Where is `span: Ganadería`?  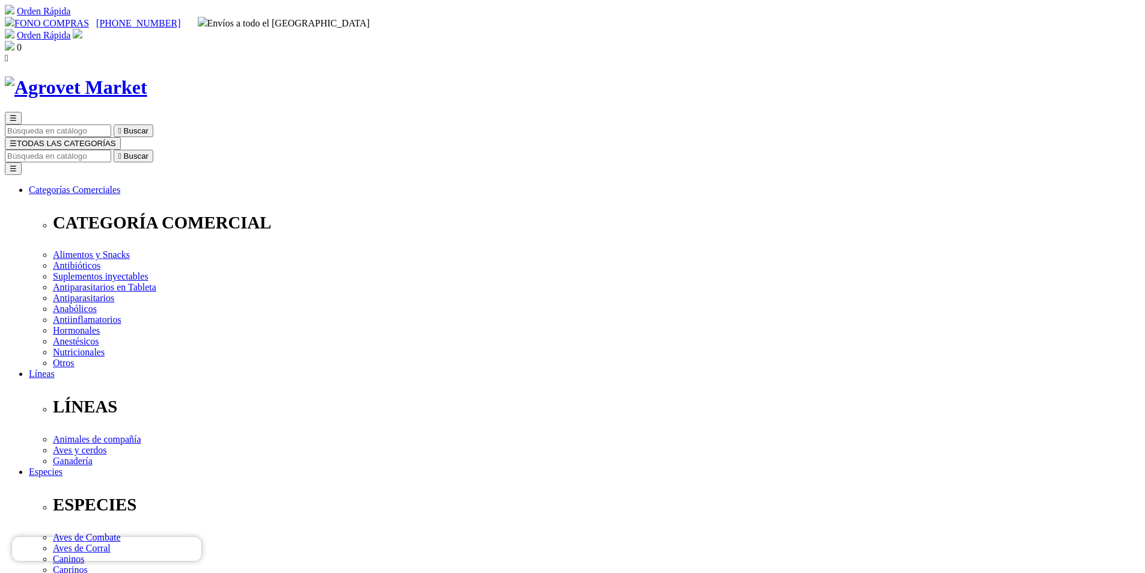 span: Ganadería is located at coordinates (73, 460).